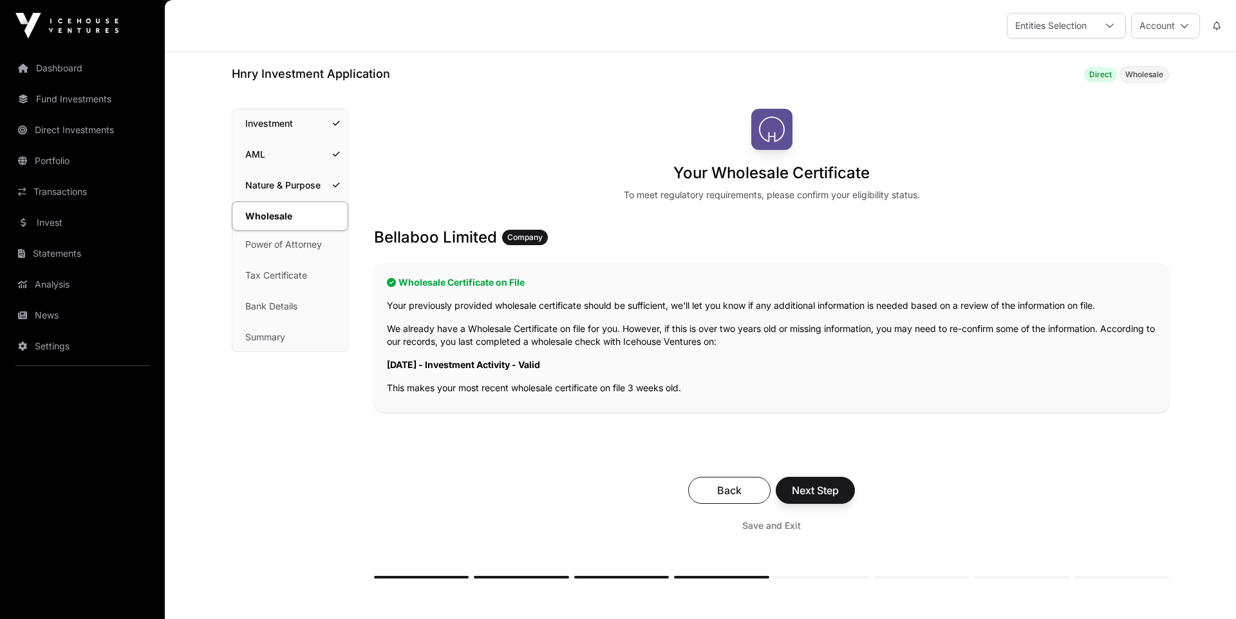 The height and width of the screenshot is (619, 1236). What do you see at coordinates (771, 335) in the screenshot?
I see `p: We already have a Wholesale Certificate on file for you. However, if this is over two years old o...` at bounding box center [771, 335].